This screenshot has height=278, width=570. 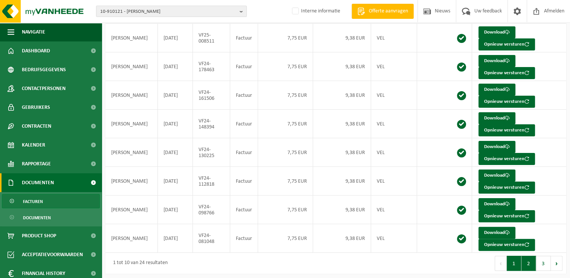 What do you see at coordinates (36, 164) in the screenshot?
I see `span: Rapportage` at bounding box center [36, 164].